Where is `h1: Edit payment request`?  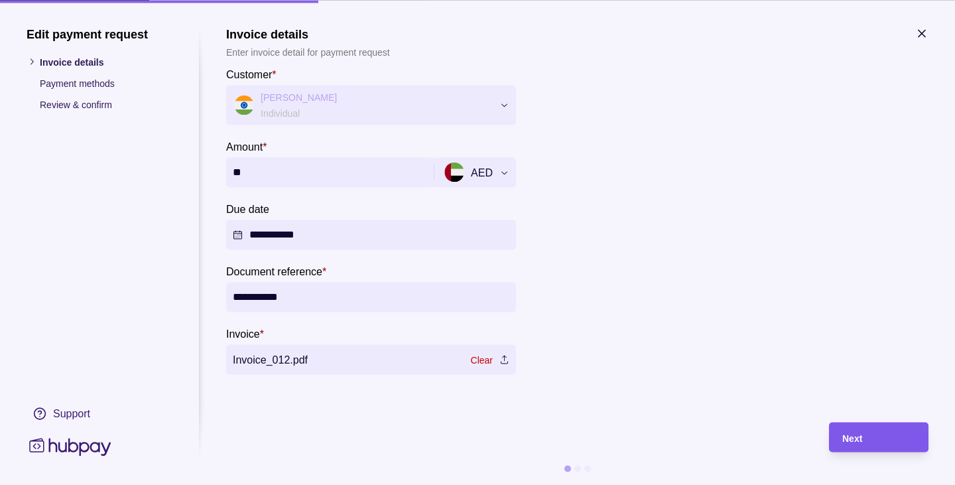 h1: Edit payment request is located at coordinates (99, 34).